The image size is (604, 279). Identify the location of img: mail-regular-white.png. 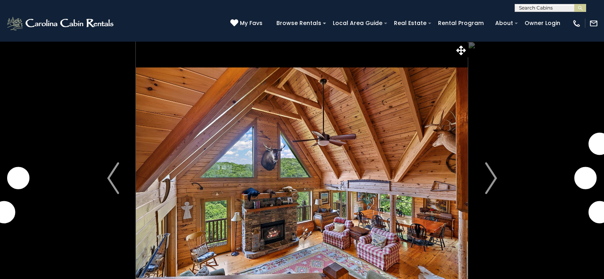
(594, 23).